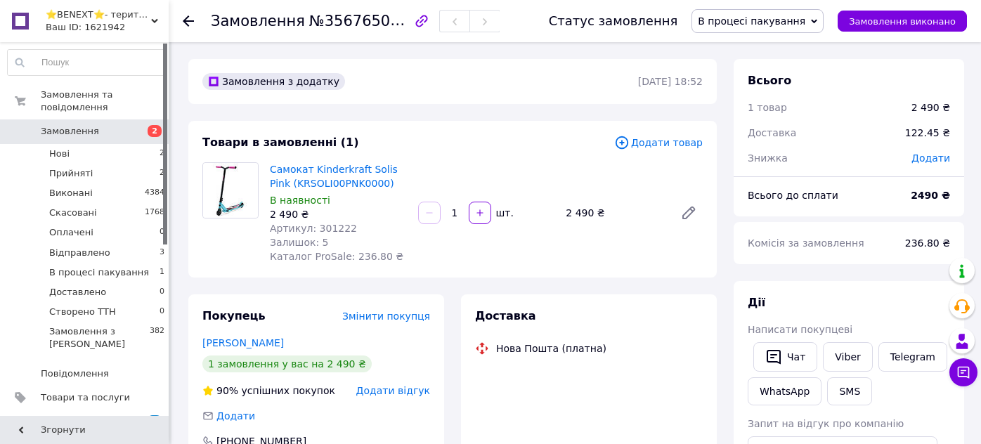 The width and height of the screenshot is (981, 444). Describe the element at coordinates (806, 243) in the screenshot. I see `span: Комісія за замовлення` at that location.